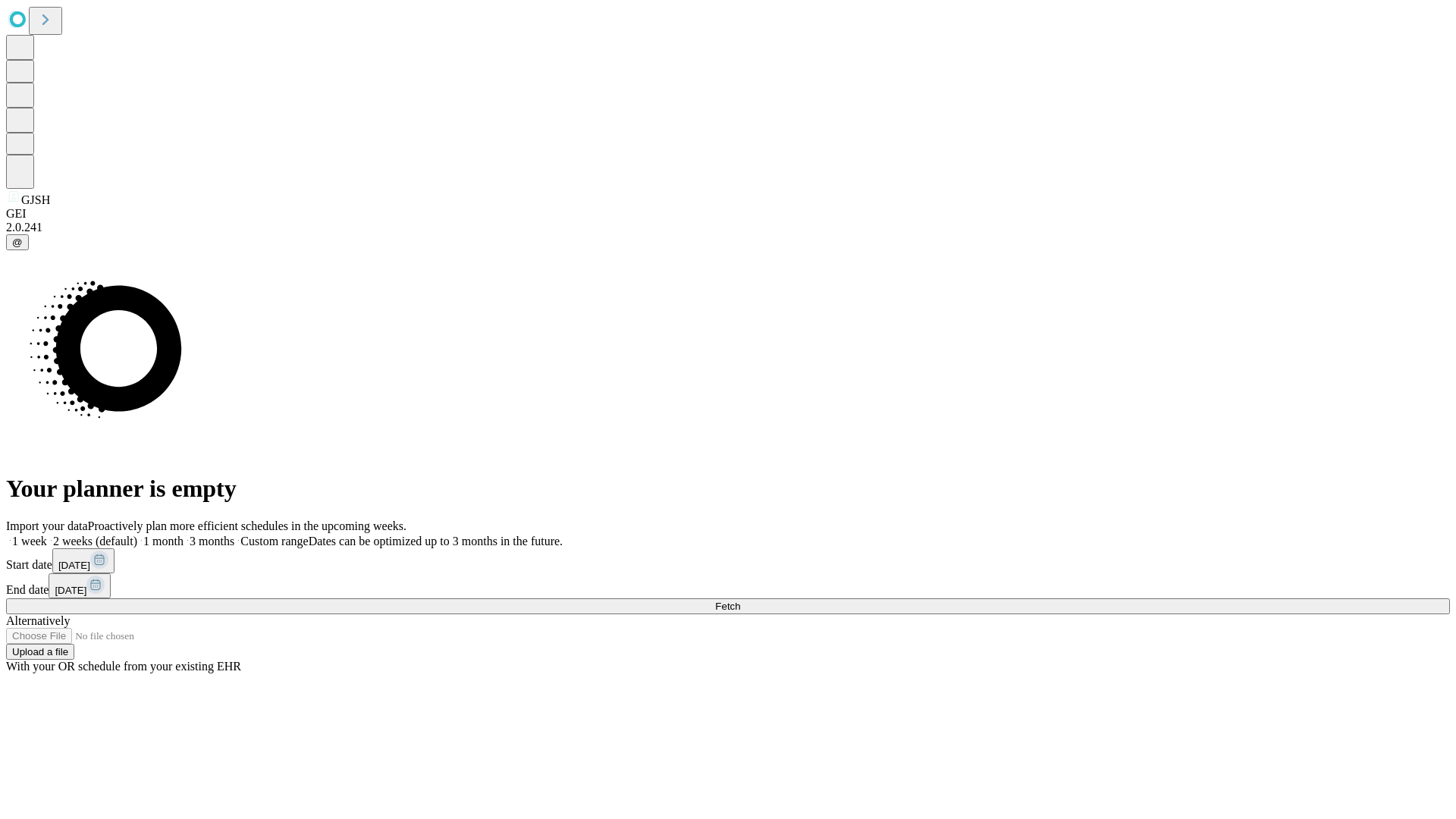  I want to click on span: With your OR schedule from your existing EHR, so click(124, 665).